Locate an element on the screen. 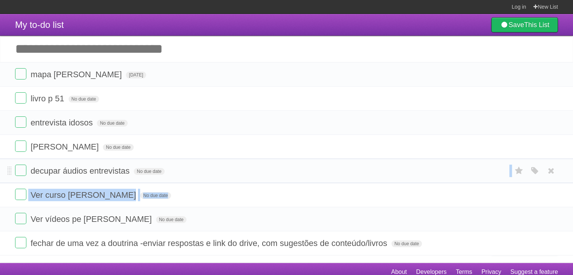 Image resolution: width=573 pixels, height=275 pixels. span: livro p 51 is located at coordinates (48, 98).